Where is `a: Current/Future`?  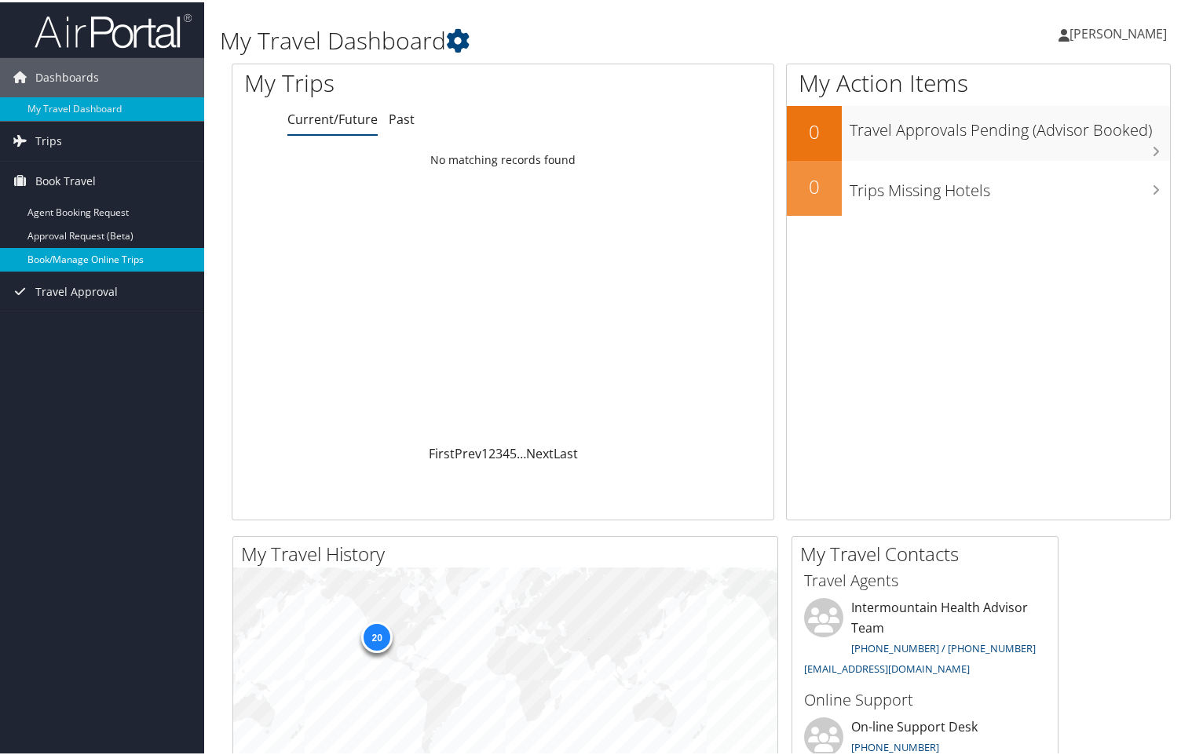
a: Current/Future is located at coordinates (332, 117).